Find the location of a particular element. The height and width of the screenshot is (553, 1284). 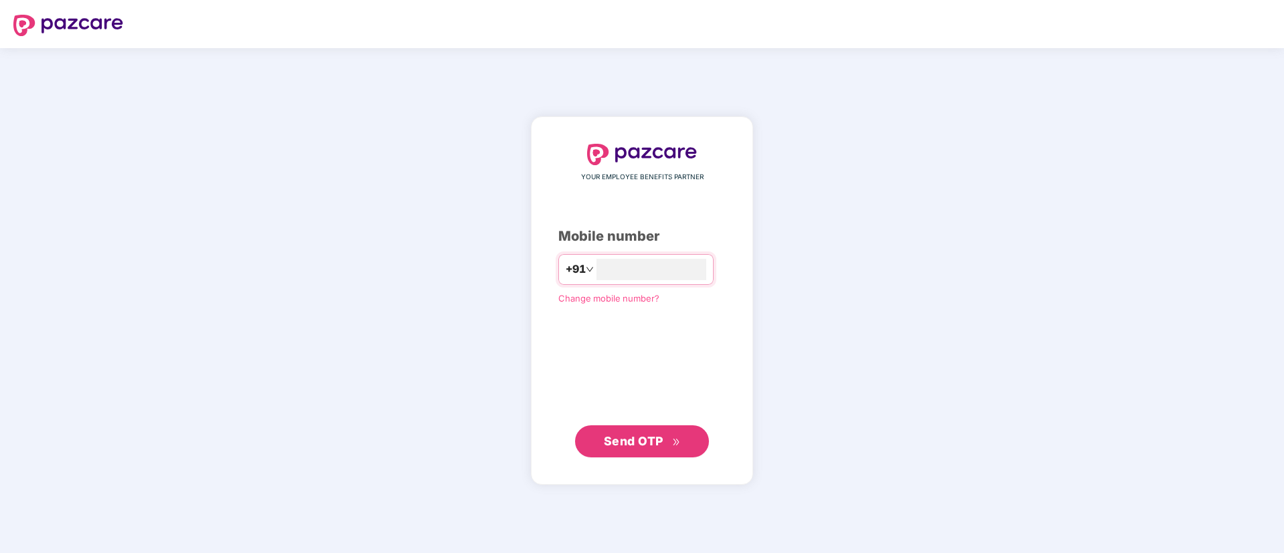

span: Send OTP is located at coordinates (633, 441).